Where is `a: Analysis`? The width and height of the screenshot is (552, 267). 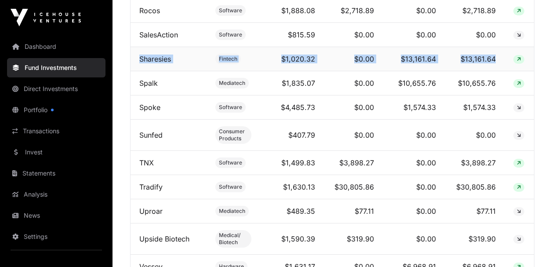 a: Analysis is located at coordinates (56, 194).